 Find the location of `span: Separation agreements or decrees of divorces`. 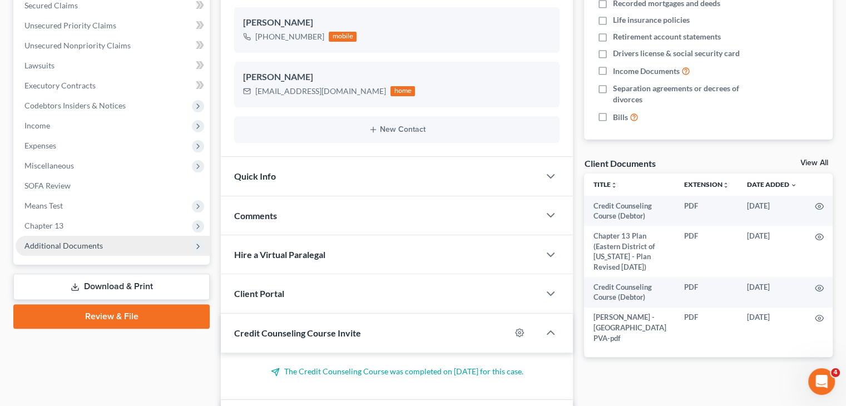

span: Separation agreements or decrees of divorces is located at coordinates (687, 94).